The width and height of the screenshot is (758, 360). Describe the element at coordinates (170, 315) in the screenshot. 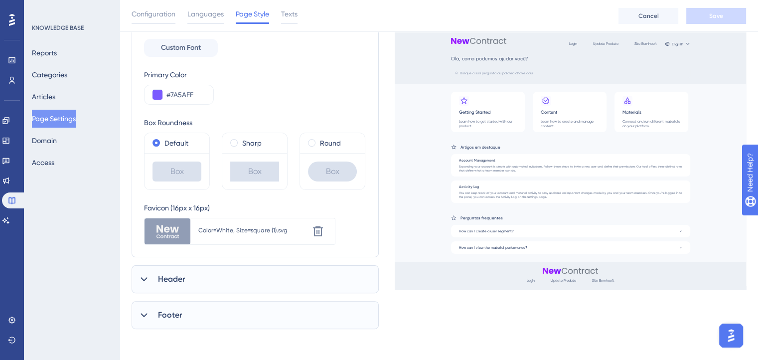

I see `span: Footer` at that location.